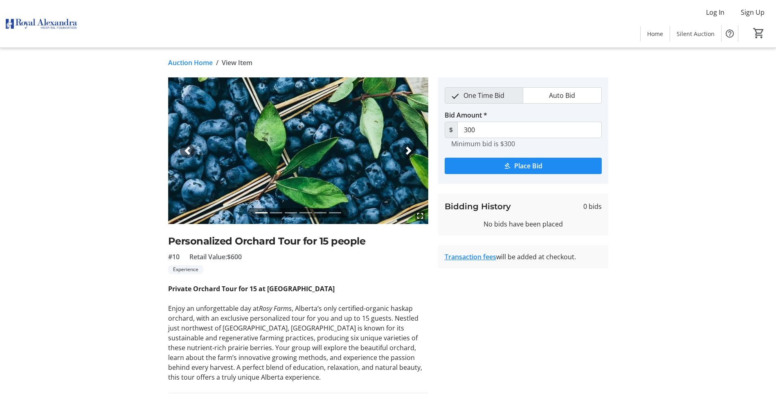 Image resolution: width=776 pixels, height=394 pixels. What do you see at coordinates (524, 166) in the screenshot?
I see `button: Place Bid` at bounding box center [524, 166].